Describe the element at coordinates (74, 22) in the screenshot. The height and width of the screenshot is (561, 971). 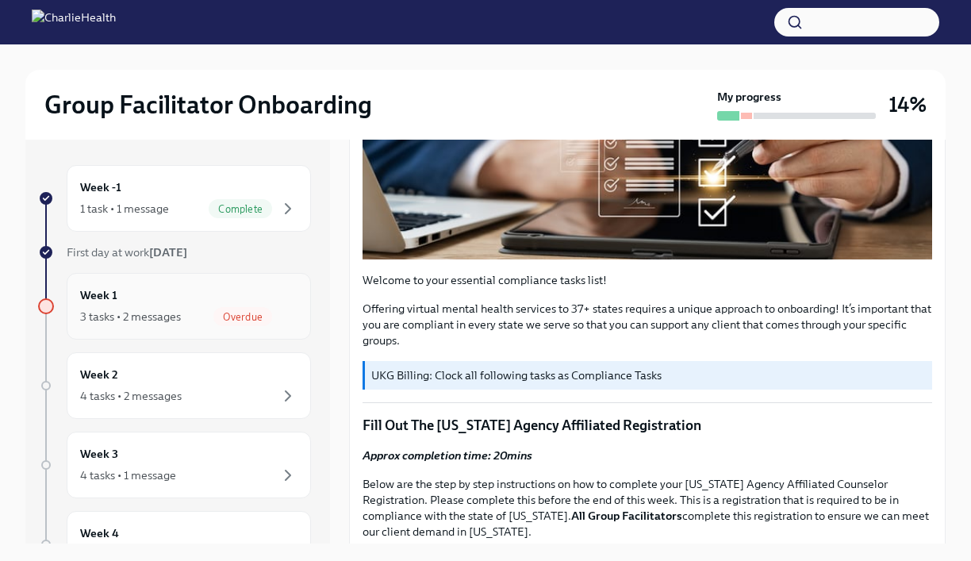
I see `img: CharlieHealth` at that location.